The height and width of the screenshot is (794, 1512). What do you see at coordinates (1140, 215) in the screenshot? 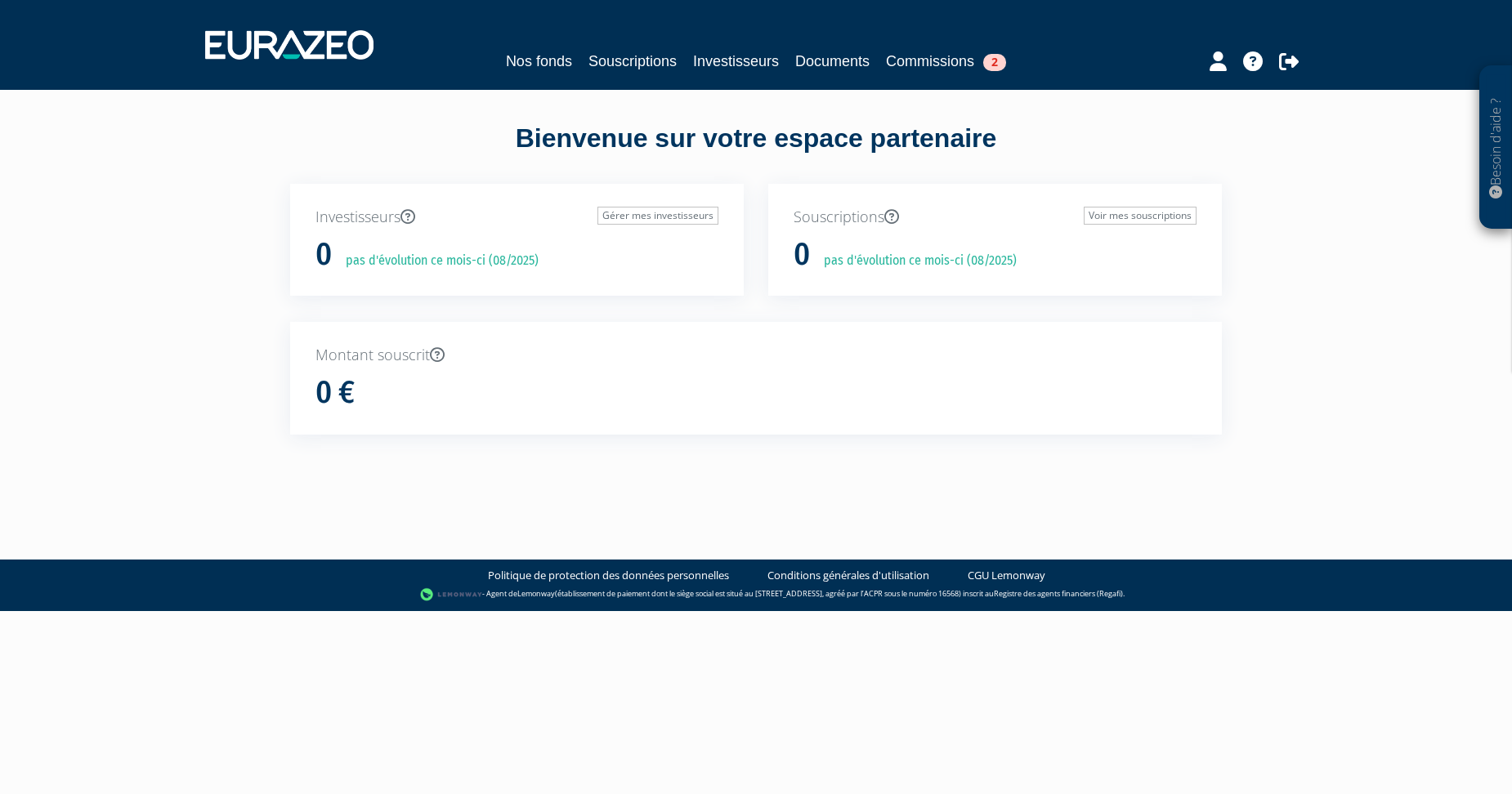
I see `a: Voir mes souscriptions` at bounding box center [1140, 215].